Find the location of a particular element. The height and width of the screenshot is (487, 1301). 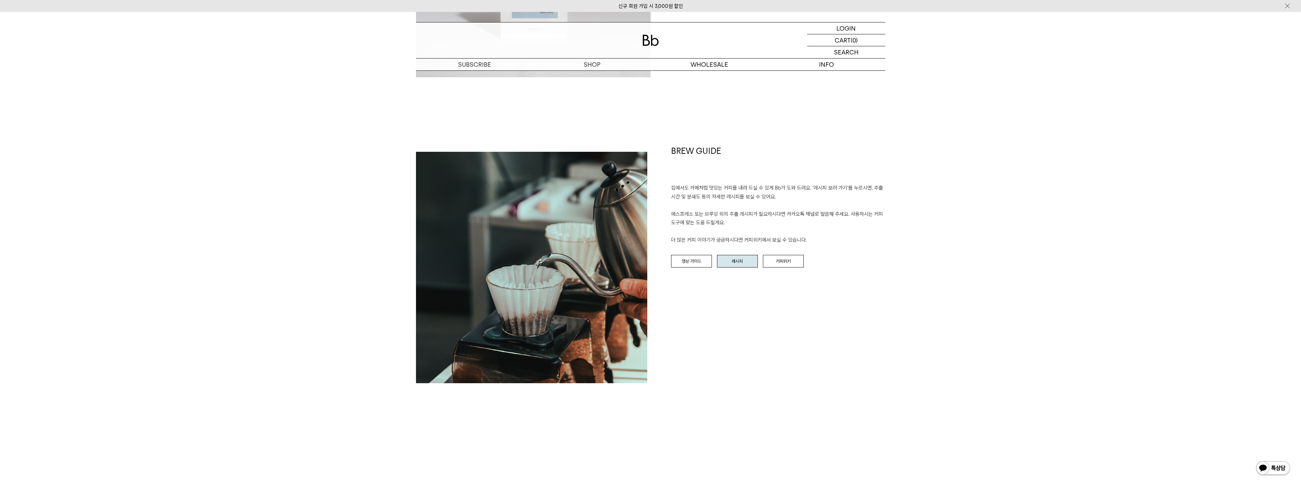

a: CART (0) is located at coordinates (846, 40).